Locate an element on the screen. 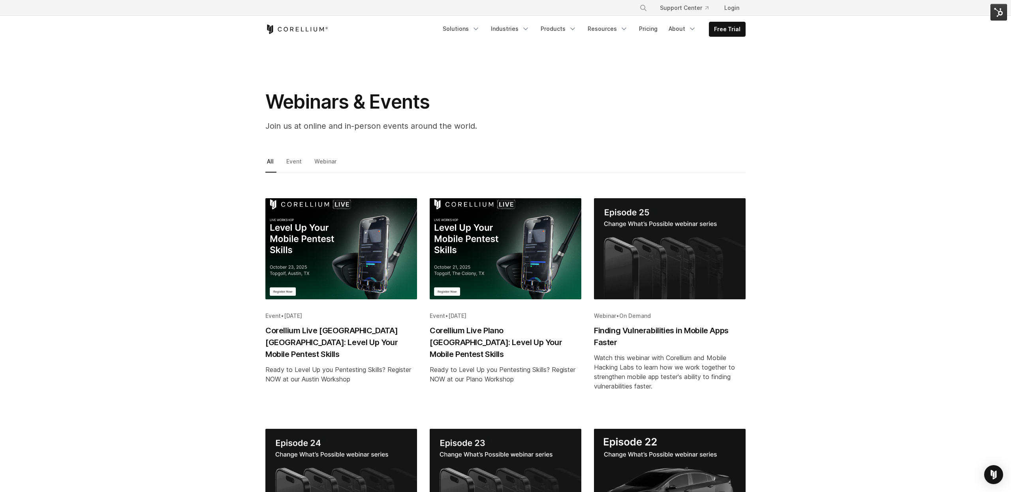  a: Login is located at coordinates (732, 8).